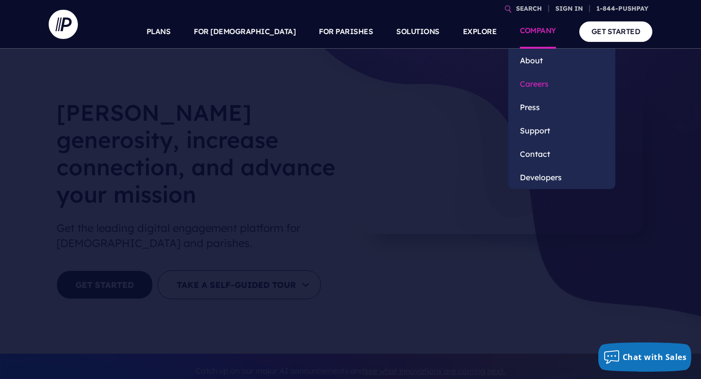 This screenshot has width=701, height=379. Describe the element at coordinates (616, 31) in the screenshot. I see `a: GET STARTED` at that location.